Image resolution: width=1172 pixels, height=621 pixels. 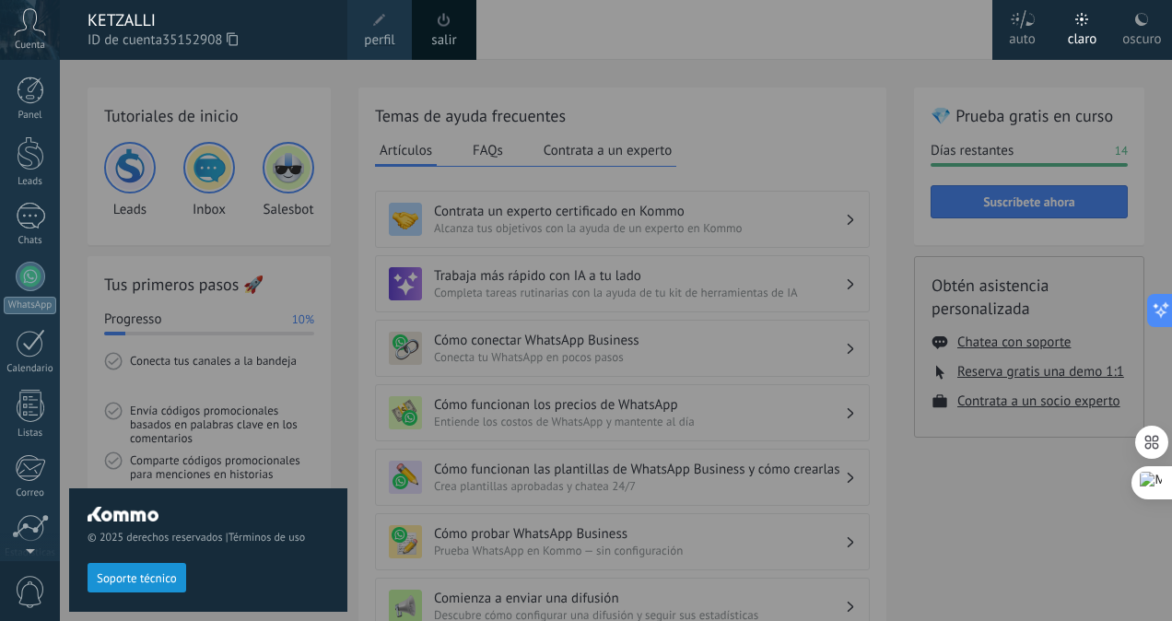 I want to click on div: Chats, so click(x=30, y=240).